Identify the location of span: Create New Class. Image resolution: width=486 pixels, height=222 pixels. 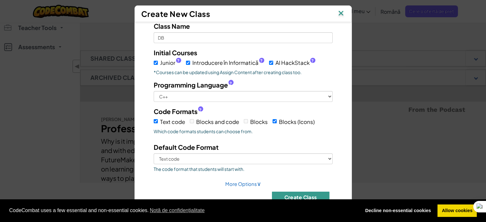
(176, 14).